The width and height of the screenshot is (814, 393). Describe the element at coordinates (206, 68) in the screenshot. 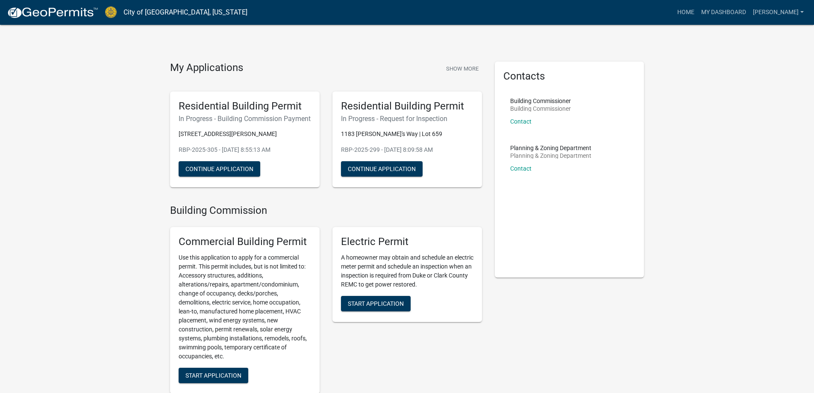

I see `h4: My Applications` at that location.